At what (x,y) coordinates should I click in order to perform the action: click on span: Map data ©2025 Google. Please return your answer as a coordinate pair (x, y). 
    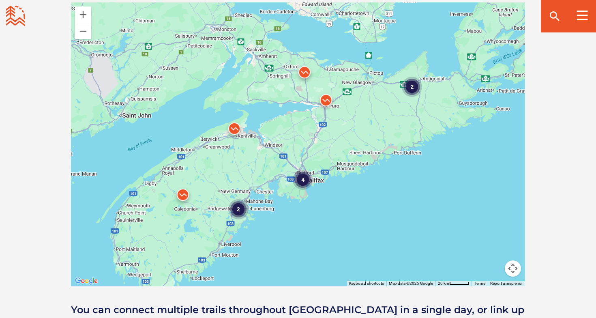
    Looking at the image, I should click on (410, 283).